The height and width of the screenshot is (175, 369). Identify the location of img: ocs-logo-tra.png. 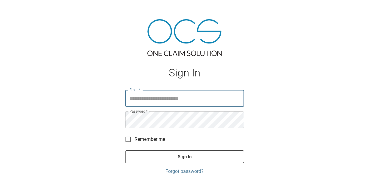
(184, 38).